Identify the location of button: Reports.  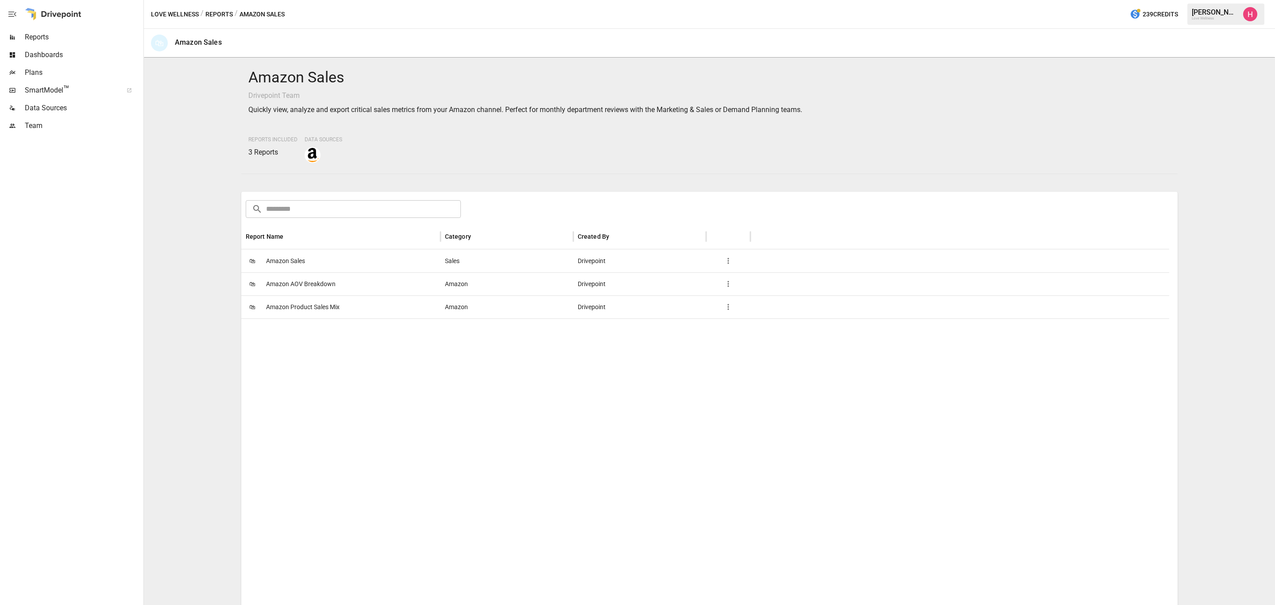
(219, 14).